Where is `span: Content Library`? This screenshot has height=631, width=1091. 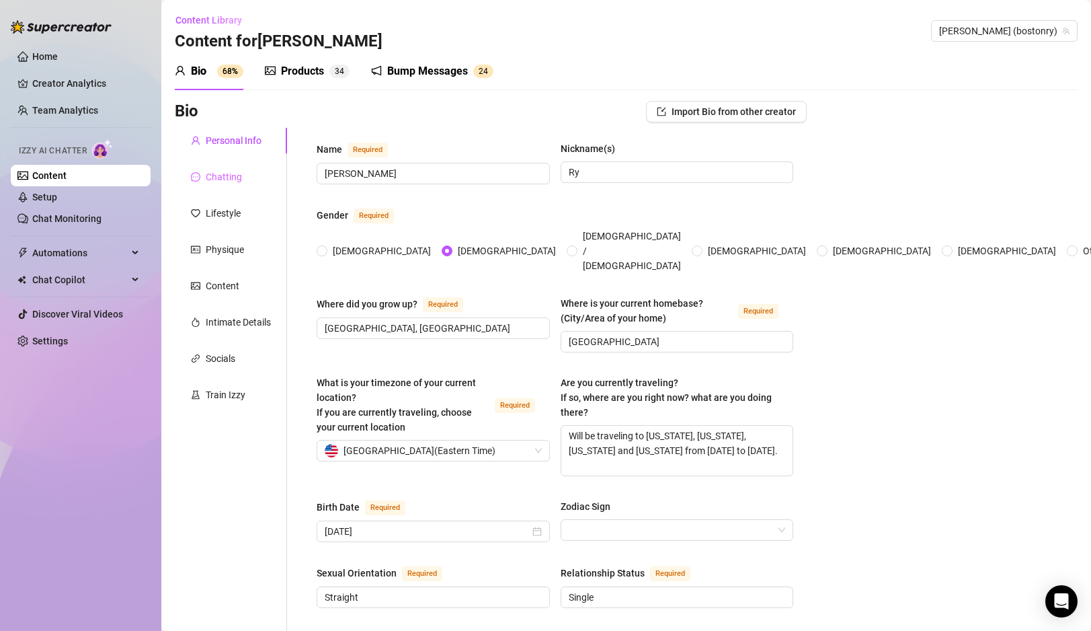 span: Content Library is located at coordinates (208, 20).